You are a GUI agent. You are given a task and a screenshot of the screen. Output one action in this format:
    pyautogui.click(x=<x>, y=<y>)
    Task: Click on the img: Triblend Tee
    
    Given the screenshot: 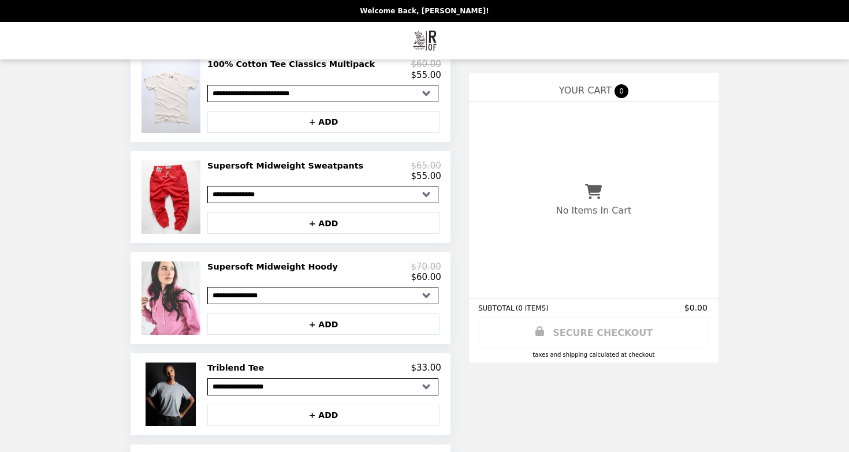 What is the action you would take?
    pyautogui.click(x=172, y=394)
    